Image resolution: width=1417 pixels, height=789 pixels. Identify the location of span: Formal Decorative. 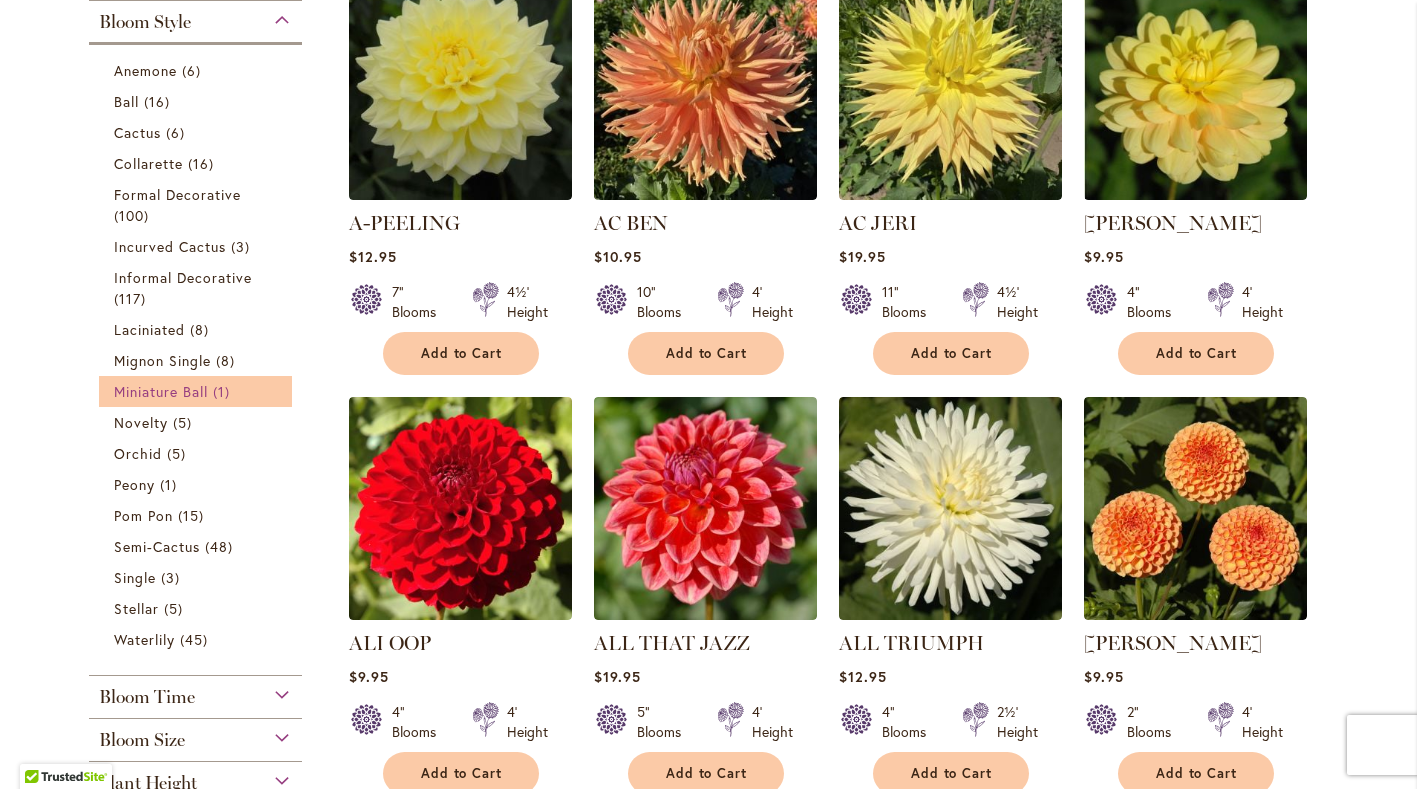
(178, 194).